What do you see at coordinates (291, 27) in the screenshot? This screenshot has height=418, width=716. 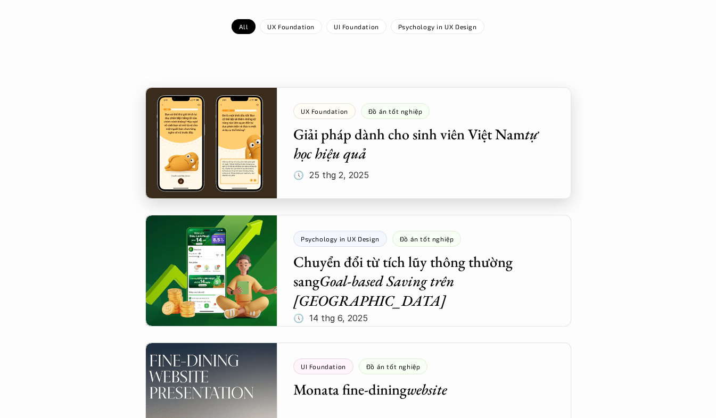 I see `a: UX Foundation` at bounding box center [291, 27].